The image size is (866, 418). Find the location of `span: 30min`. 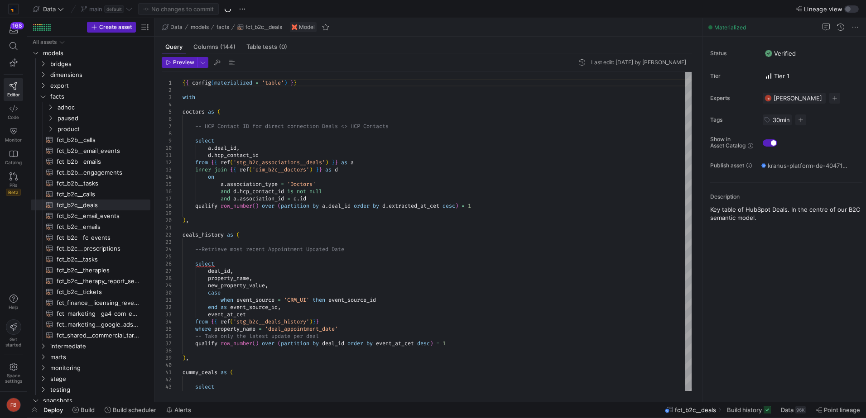

span: 30min is located at coordinates (781, 120).